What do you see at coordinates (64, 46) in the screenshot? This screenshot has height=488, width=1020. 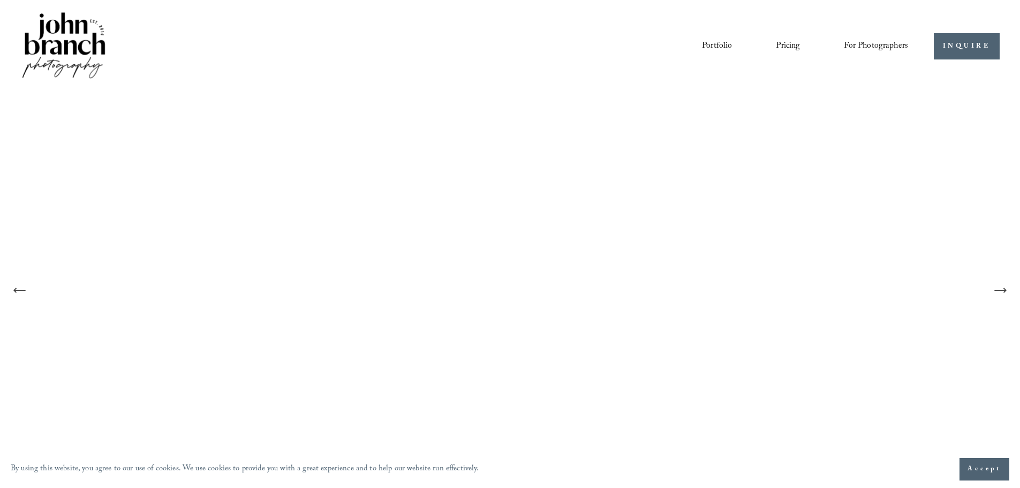 I see `img: John Branch IV Photography` at bounding box center [64, 46].